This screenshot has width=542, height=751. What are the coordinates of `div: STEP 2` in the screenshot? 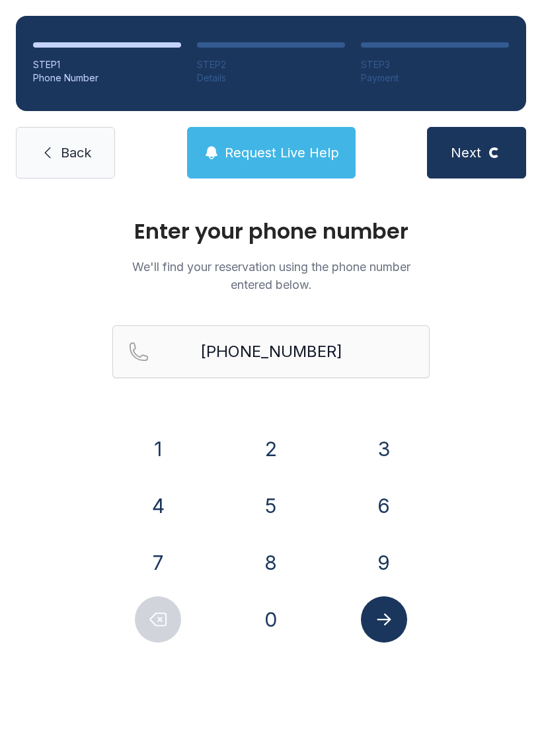 It's located at (271, 65).